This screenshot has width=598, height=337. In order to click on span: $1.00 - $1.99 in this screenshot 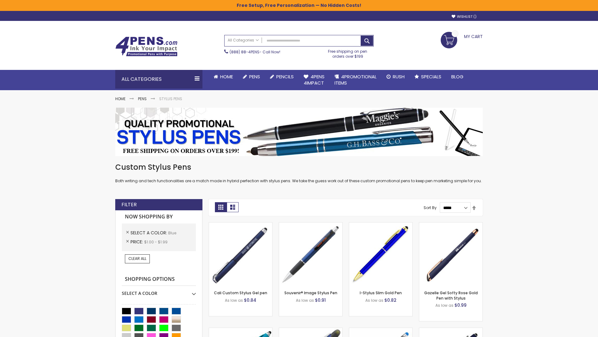, I will do `click(156, 241)`.